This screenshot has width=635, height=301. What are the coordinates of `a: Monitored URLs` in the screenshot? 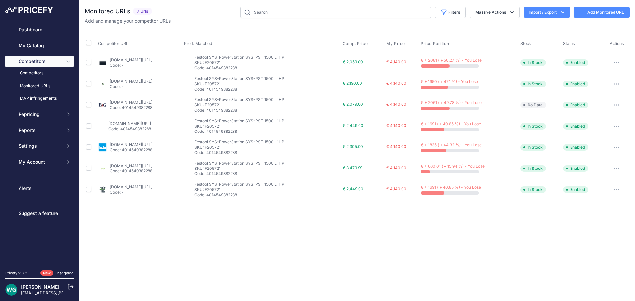 It's located at (39, 86).